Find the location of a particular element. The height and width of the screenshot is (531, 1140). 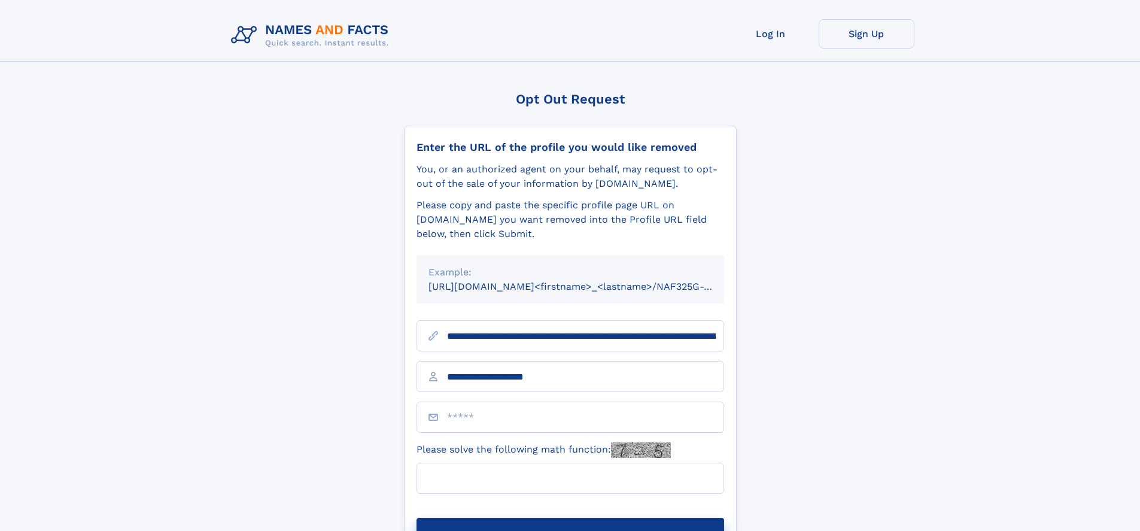

div: Example: is located at coordinates (570, 272).